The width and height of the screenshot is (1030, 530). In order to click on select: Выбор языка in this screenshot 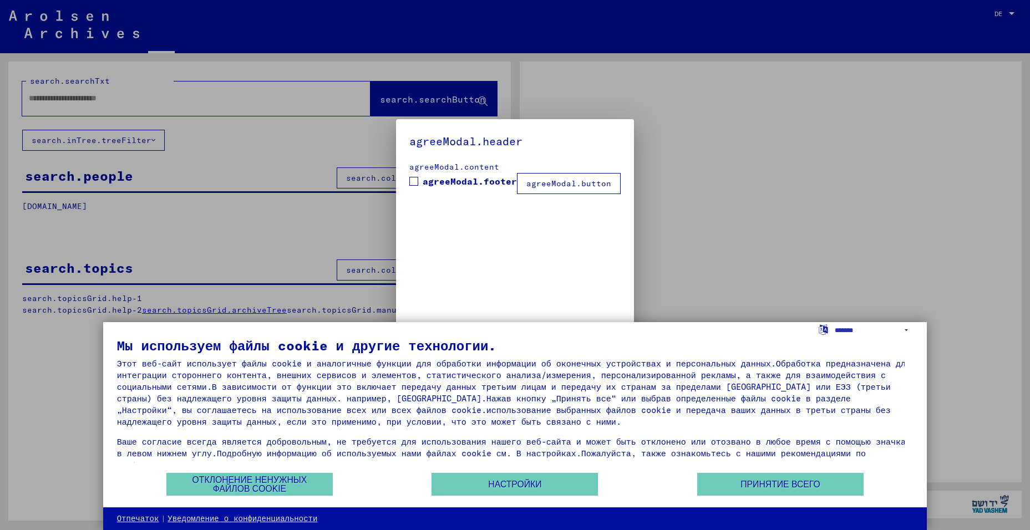, I will do `click(874, 330)`.